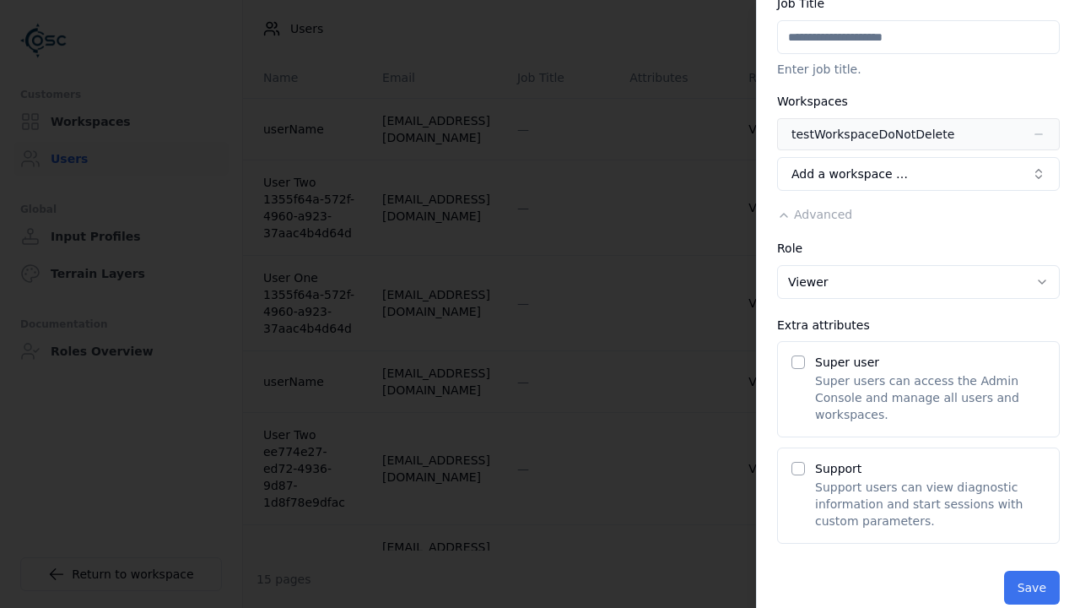  Describe the element at coordinates (813, 101) in the screenshot. I see `label: Workspaces` at that location.